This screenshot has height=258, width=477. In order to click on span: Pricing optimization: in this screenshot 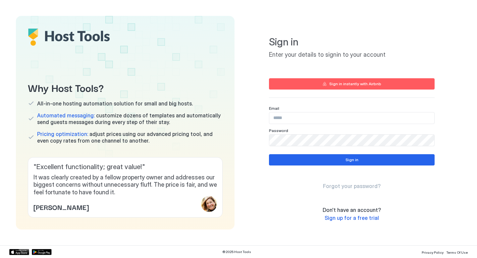, I will do `click(63, 134)`.